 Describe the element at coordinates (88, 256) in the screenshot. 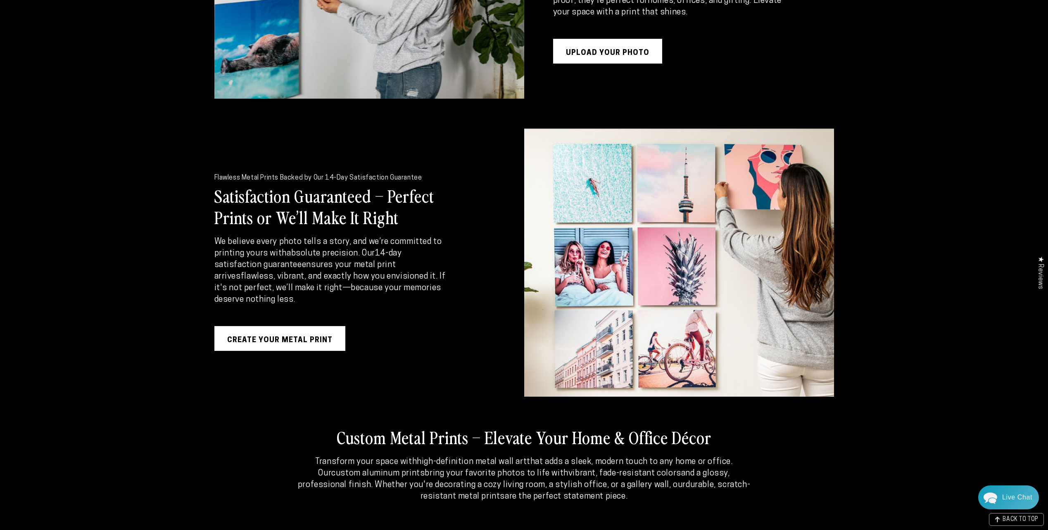

I see `a: Leave A Message` at that location.